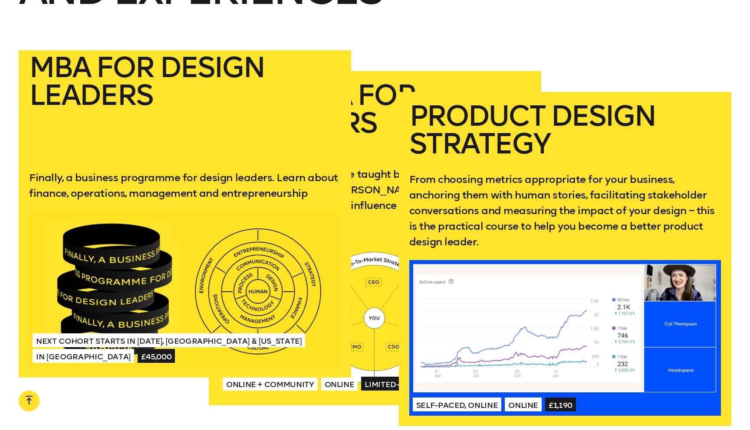 The image size is (750, 430). I want to click on span: Online + Community, so click(270, 384).